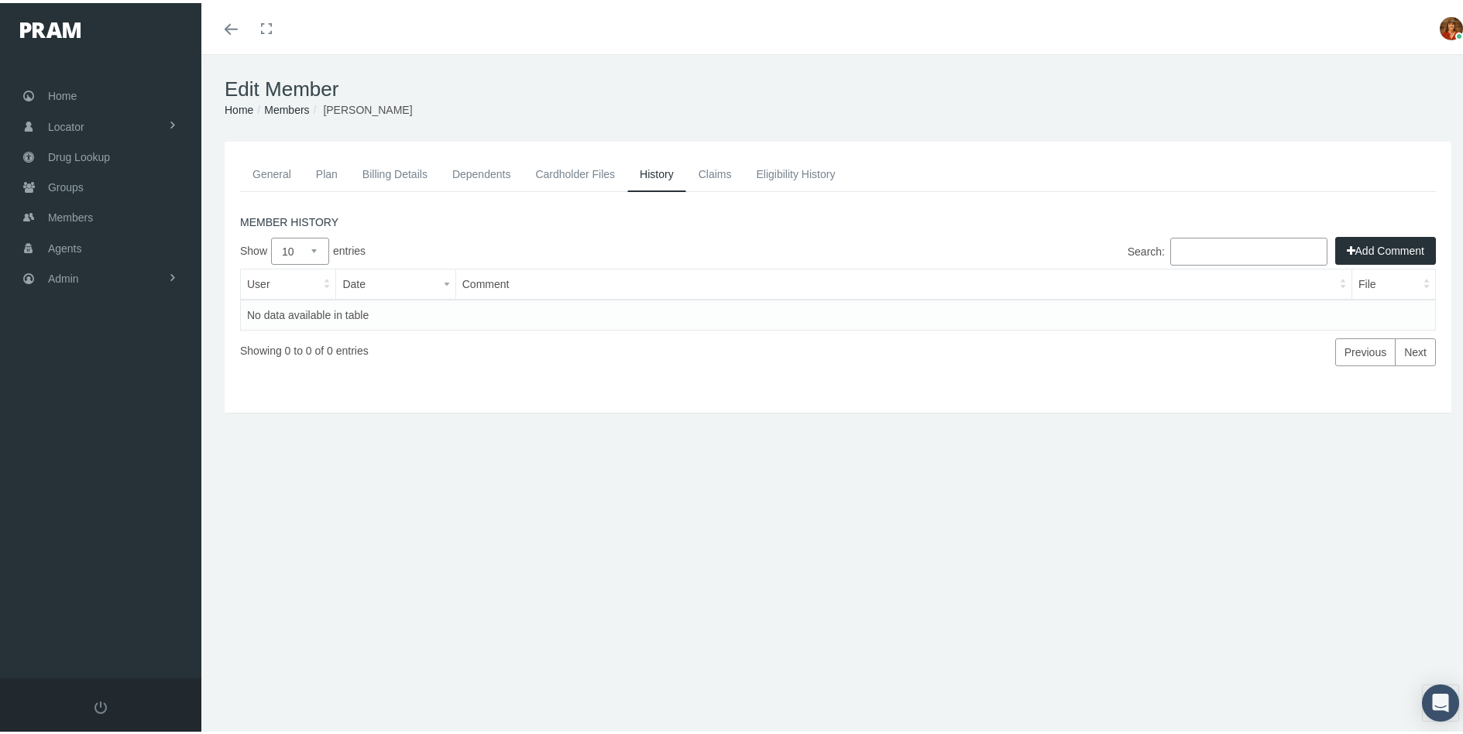 The height and width of the screenshot is (734, 1463). Describe the element at coordinates (62, 93) in the screenshot. I see `span: Home` at that location.